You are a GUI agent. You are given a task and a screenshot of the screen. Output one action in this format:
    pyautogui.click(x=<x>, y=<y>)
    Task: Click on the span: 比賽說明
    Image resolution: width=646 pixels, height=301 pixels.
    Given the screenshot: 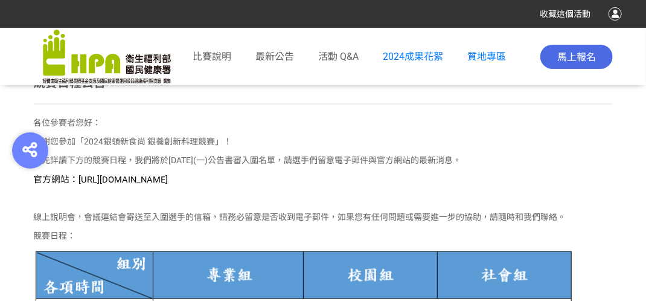 What is the action you would take?
    pyautogui.click(x=212, y=56)
    